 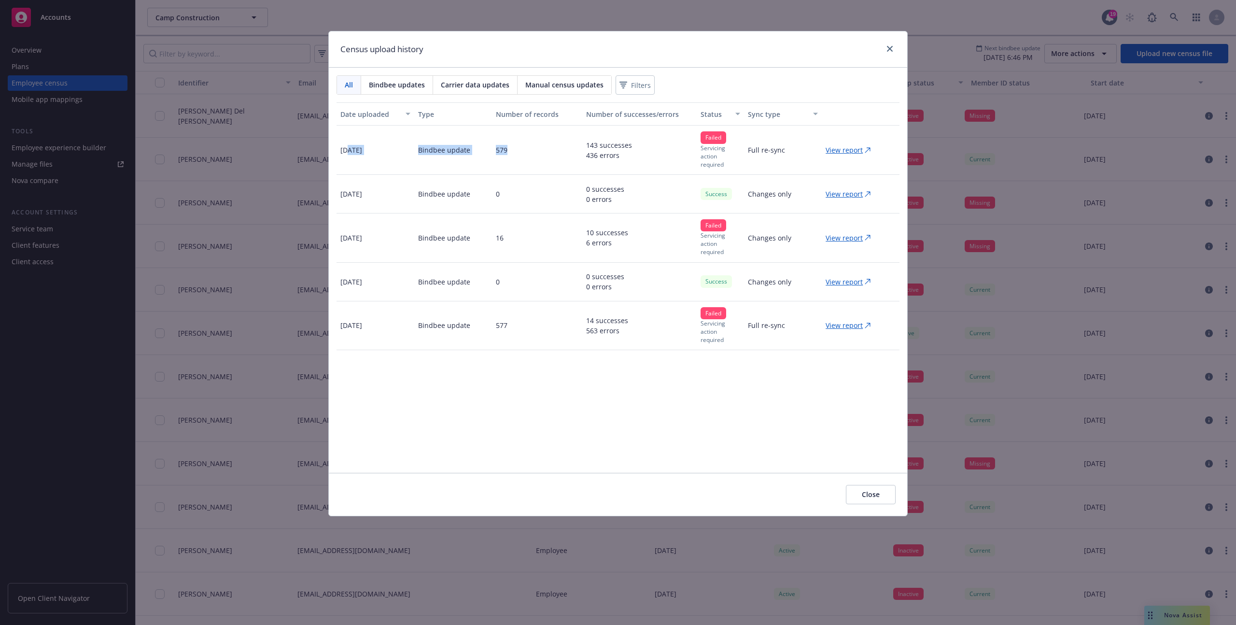 What do you see at coordinates (397, 84) in the screenshot?
I see `span: Bindbee updates` at bounding box center [397, 84].